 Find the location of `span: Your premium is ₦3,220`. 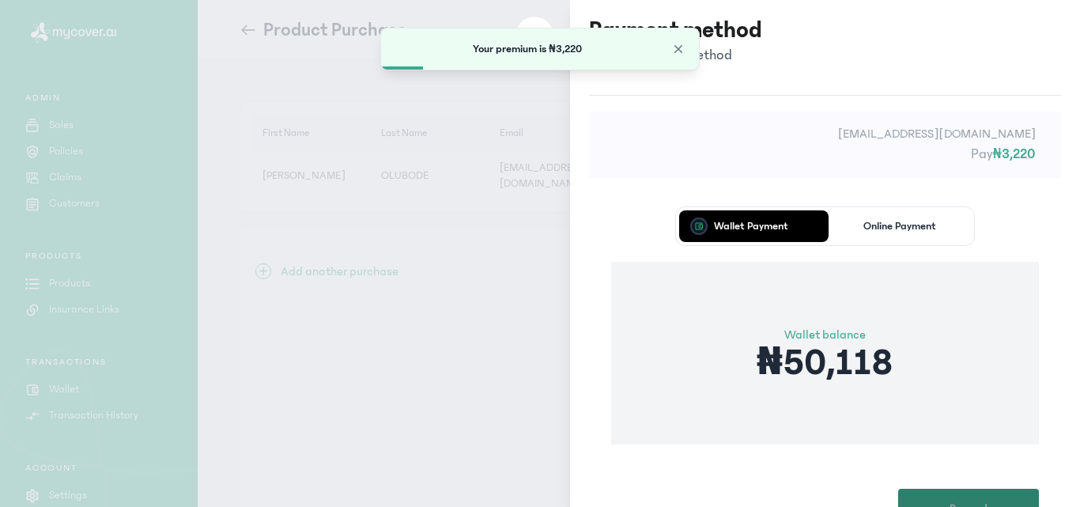

span: Your premium is ₦3,220 is located at coordinates (528, 49).